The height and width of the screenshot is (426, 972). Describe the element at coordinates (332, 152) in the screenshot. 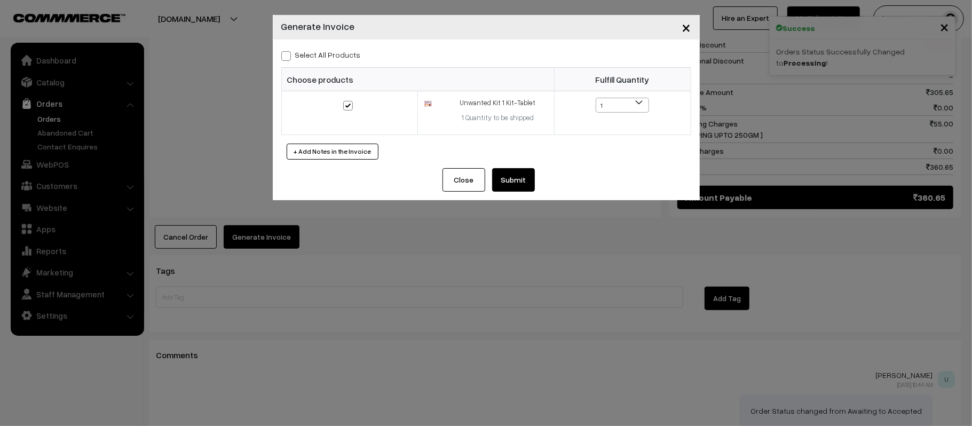

I see `button: + Add Notes in the Invoice` at that location.